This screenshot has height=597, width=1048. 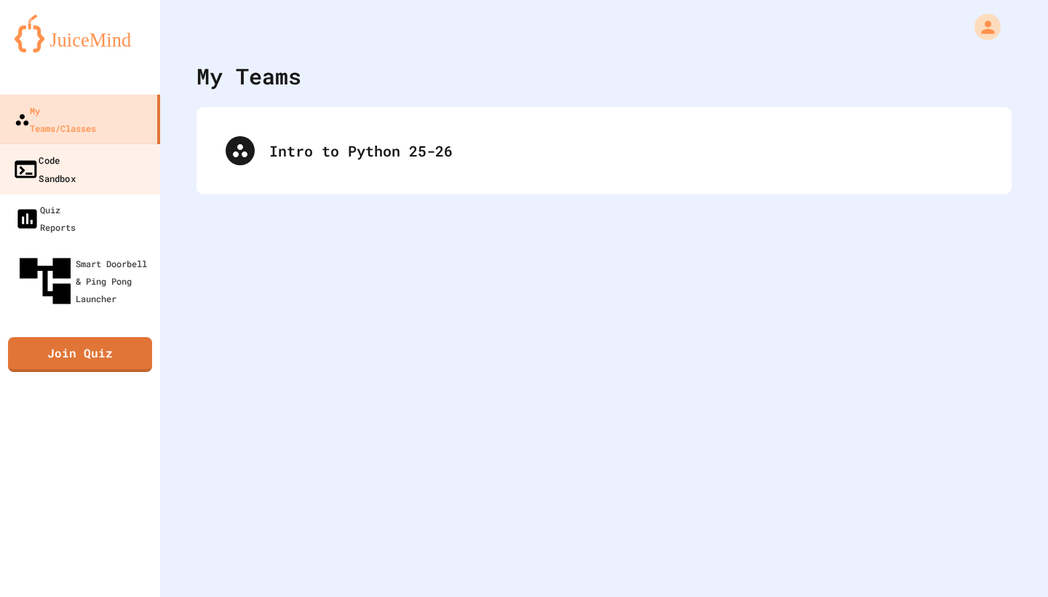 I want to click on div: Smart Doorbell & Ping Pong Launcher, so click(x=84, y=281).